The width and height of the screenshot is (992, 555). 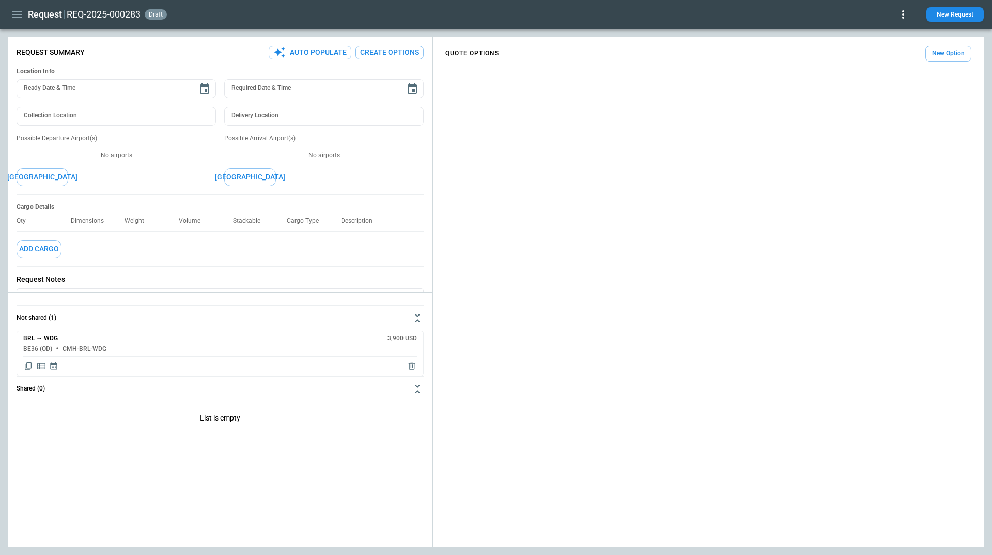 I want to click on h6: 3,900 USD, so click(x=402, y=338).